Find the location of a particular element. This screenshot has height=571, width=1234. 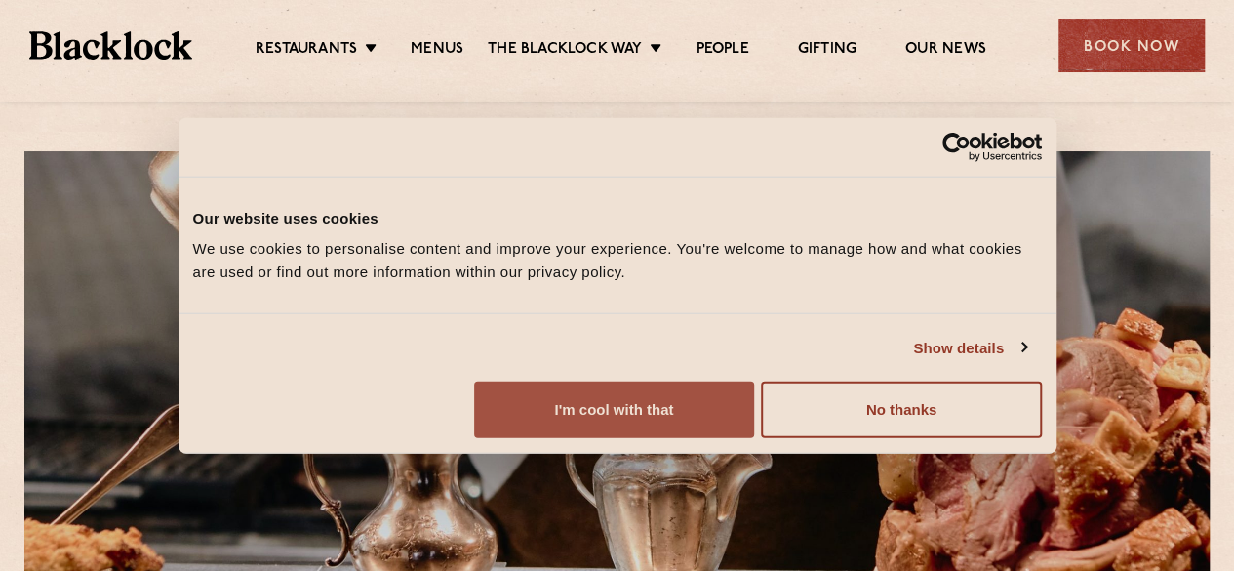

a: Usercentrics Cookiebot - opens in a new window is located at coordinates (956, 146).